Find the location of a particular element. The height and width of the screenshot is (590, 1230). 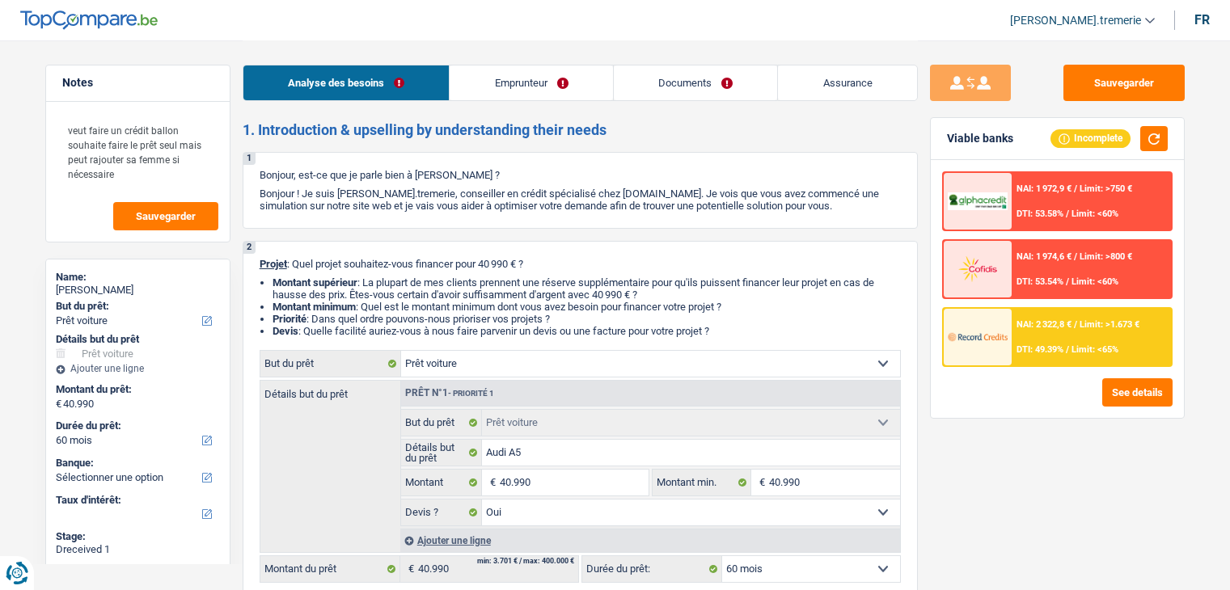

h2: 1. Introduction & upselling by understanding their needs is located at coordinates (580, 130).